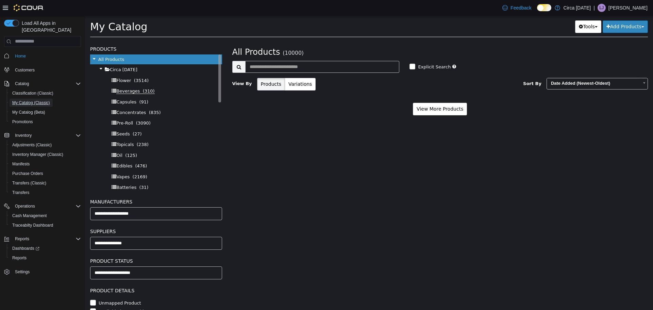  I want to click on button: View More Products, so click(354, 93).